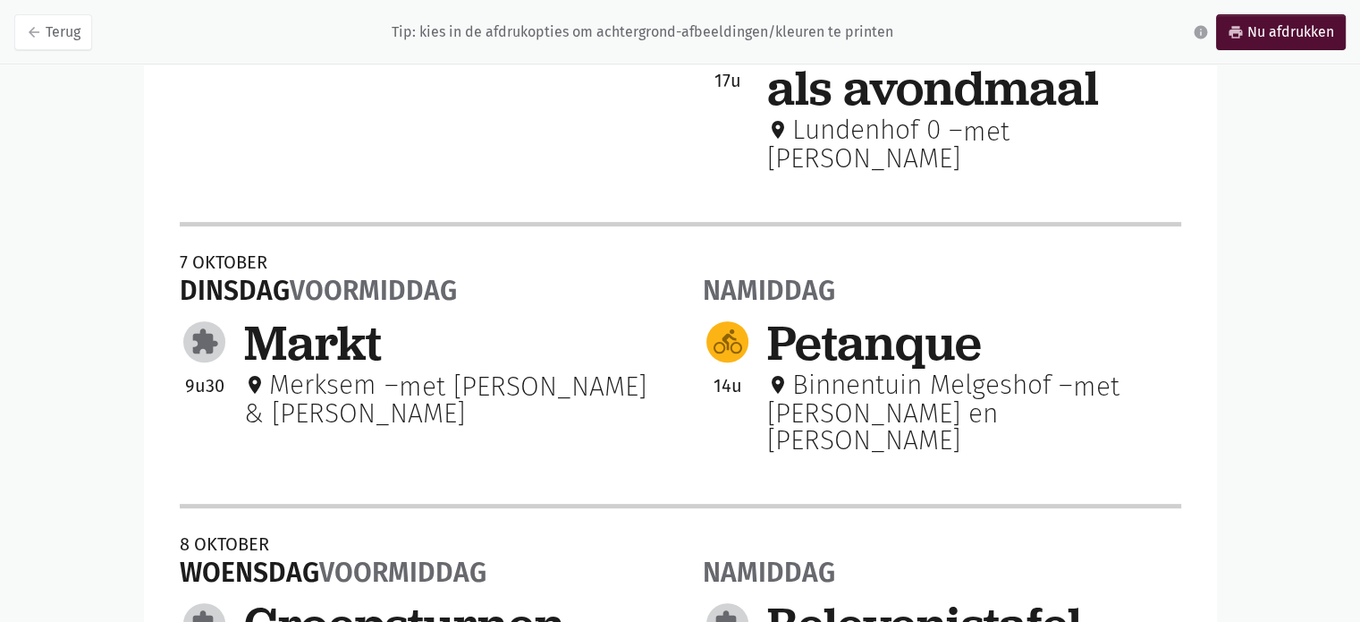  What do you see at coordinates (34, 32) in the screenshot?
I see `i: arrow_back` at bounding box center [34, 32].